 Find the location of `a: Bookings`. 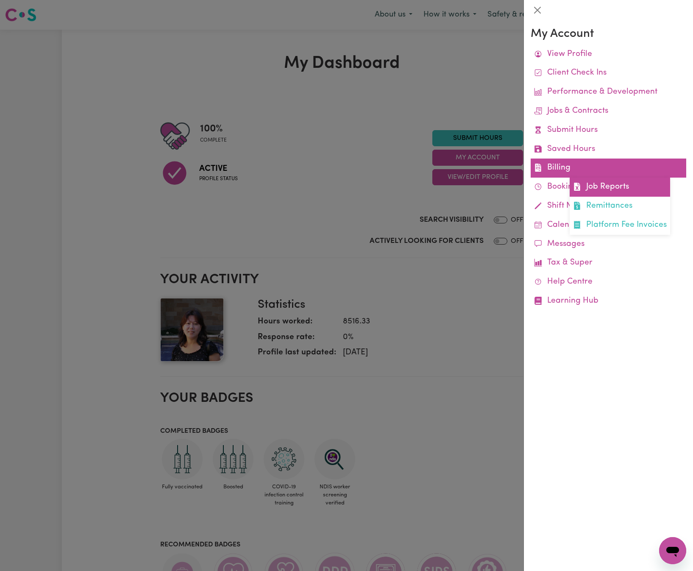

a: Bookings is located at coordinates (608, 187).